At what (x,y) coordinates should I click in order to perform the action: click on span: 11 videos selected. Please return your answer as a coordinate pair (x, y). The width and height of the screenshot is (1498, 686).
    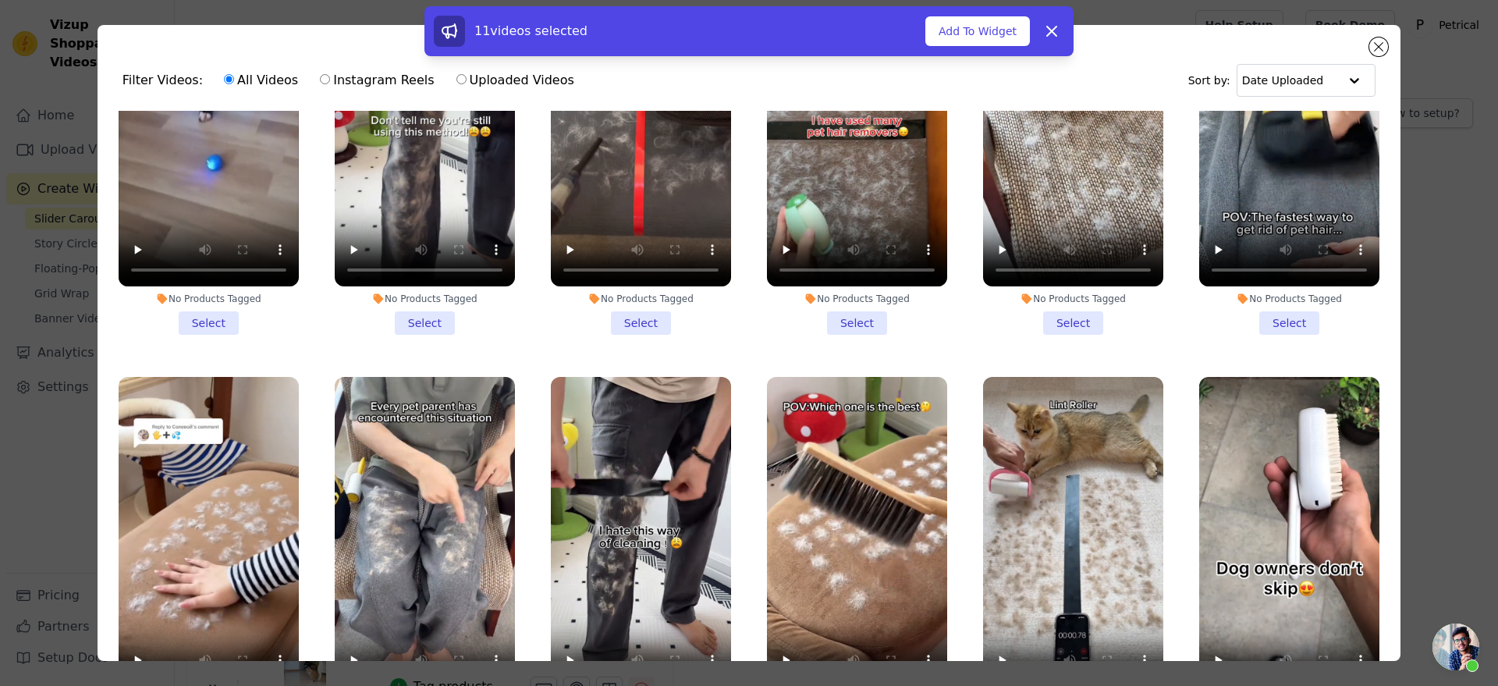
    Looking at the image, I should click on (530, 30).